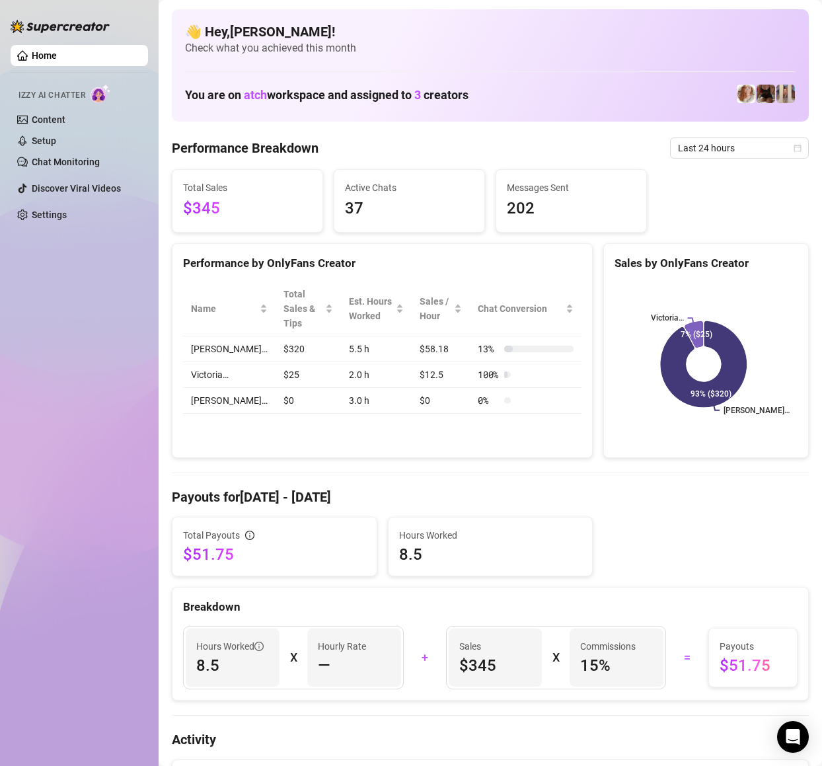  I want to click on span: Messages Sent, so click(571, 188).